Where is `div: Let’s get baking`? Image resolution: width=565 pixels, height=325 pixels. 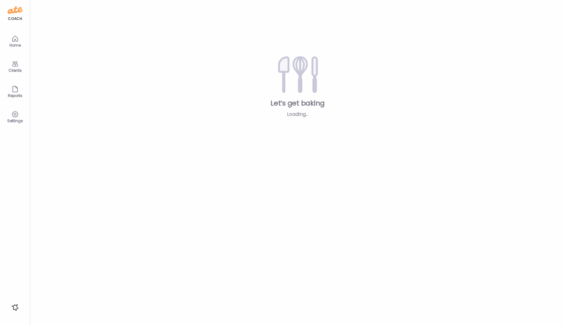
div: Let’s get baking is located at coordinates (297, 103).